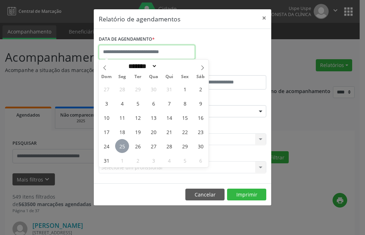 The width and height of the screenshot is (365, 235). I want to click on span: Agosto 15, 2025, so click(184, 117).